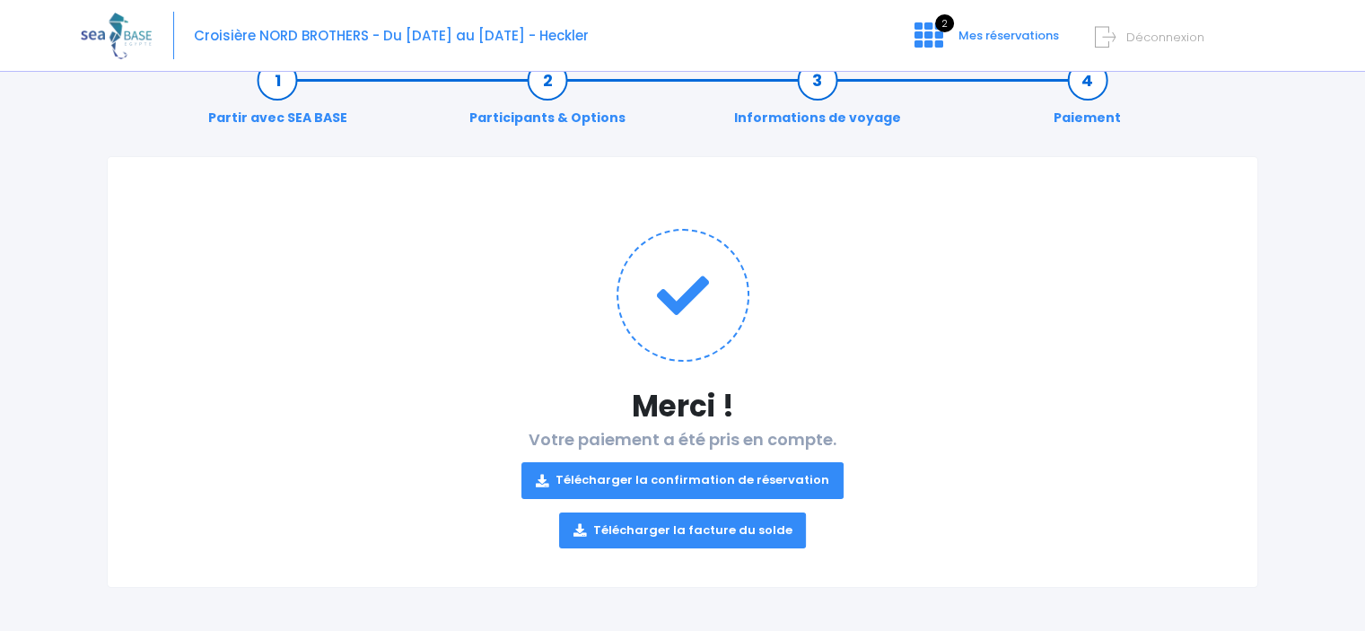  I want to click on a: Informations de voyage, so click(818, 99).